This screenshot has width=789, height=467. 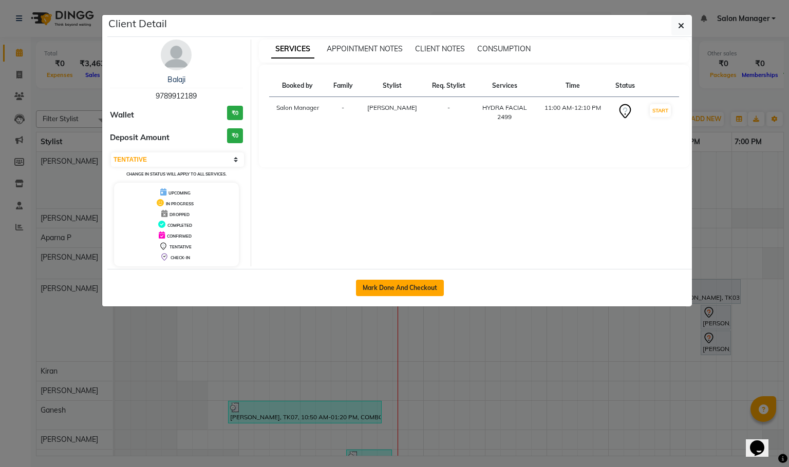 What do you see at coordinates (573, 112) in the screenshot?
I see `td: 11:00 AM-12:10 PM` at bounding box center [573, 112].